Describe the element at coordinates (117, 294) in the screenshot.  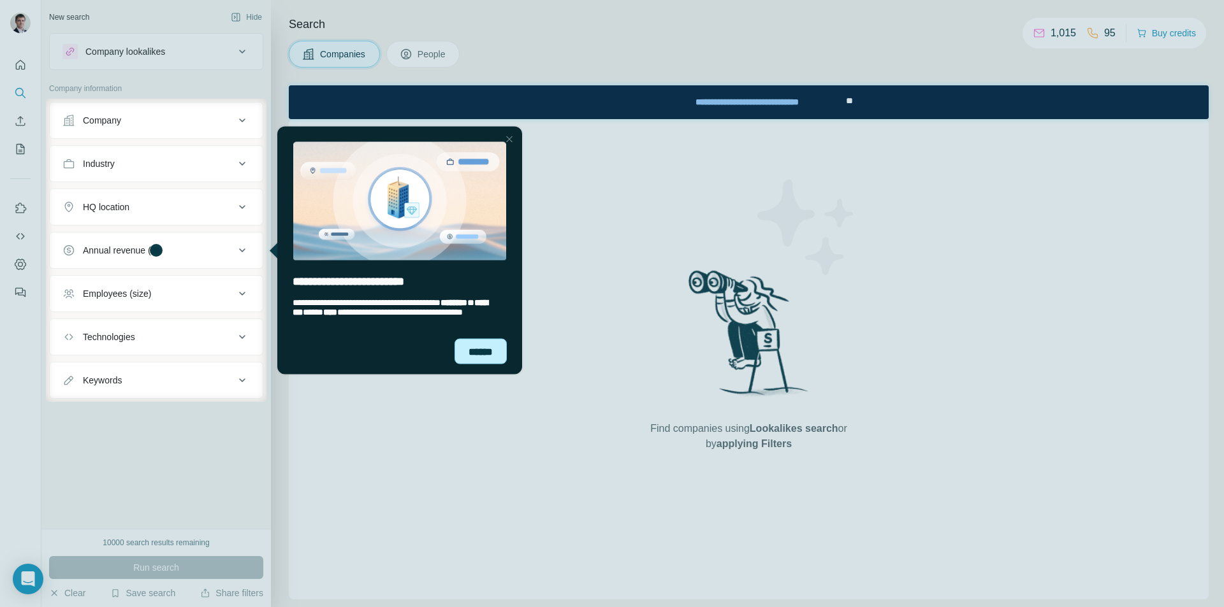
I see `div: Employees (size)` at that location.